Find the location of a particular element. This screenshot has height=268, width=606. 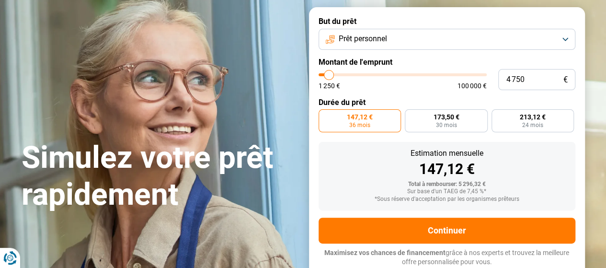

div: Total à rembourser: 5 296,32 € is located at coordinates (447, 185).